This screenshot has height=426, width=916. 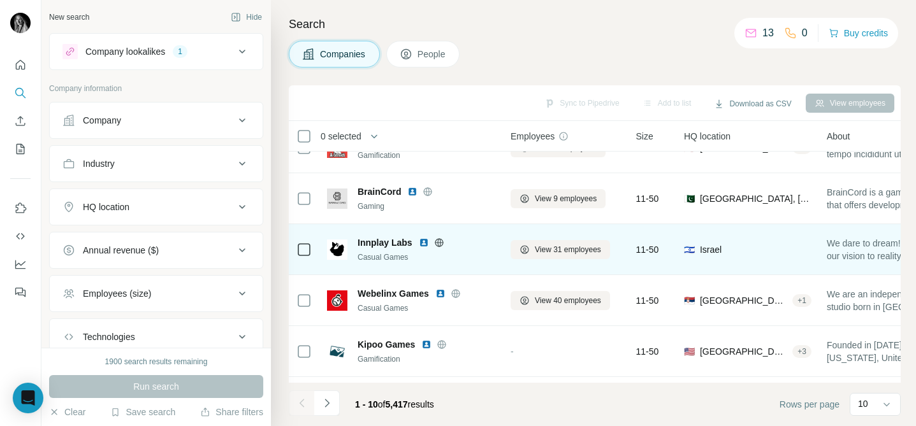 What do you see at coordinates (341, 136) in the screenshot?
I see `span: 0 selected` at bounding box center [341, 136].